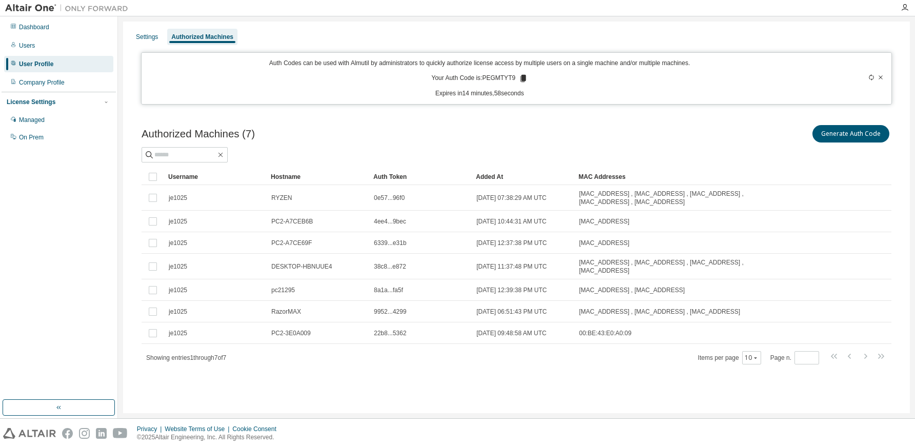 Image resolution: width=915 pixels, height=448 pixels. What do you see at coordinates (27, 46) in the screenshot?
I see `div: Users` at bounding box center [27, 46].